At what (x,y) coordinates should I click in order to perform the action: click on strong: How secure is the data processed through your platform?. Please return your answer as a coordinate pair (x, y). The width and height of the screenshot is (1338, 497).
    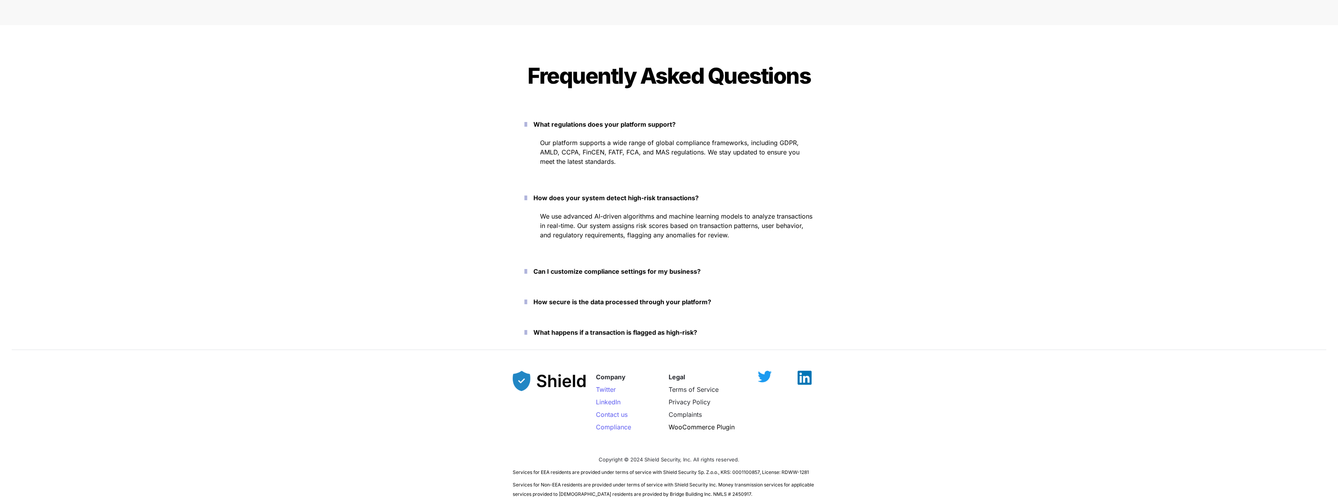
    Looking at the image, I should click on (622, 302).